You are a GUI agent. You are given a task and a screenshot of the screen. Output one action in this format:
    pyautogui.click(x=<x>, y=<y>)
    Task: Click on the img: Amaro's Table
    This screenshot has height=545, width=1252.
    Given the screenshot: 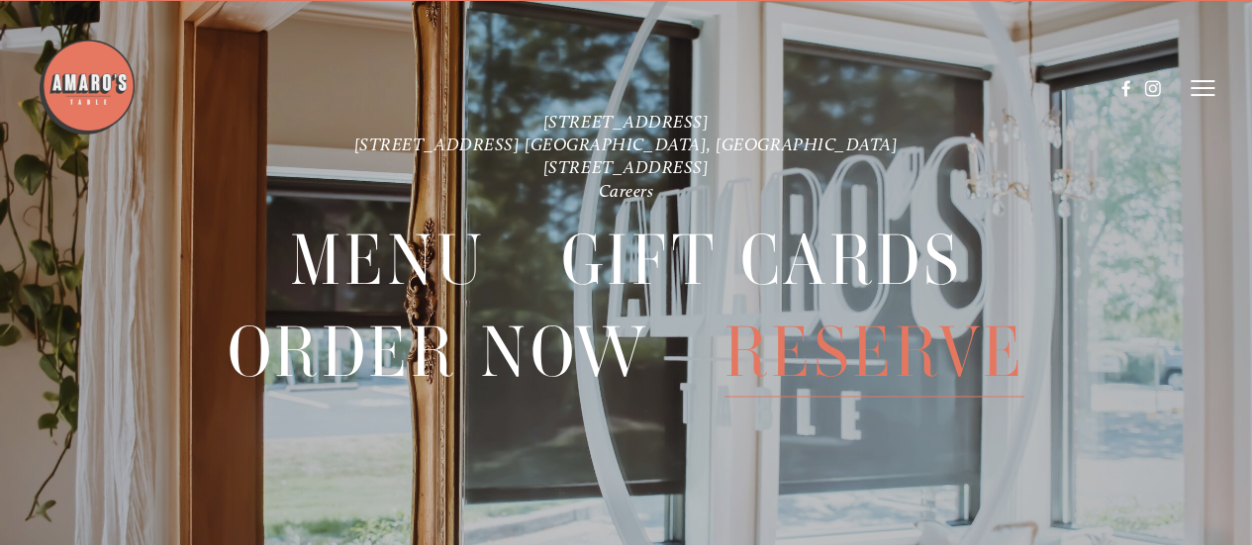 What is the action you would take?
    pyautogui.click(x=87, y=87)
    